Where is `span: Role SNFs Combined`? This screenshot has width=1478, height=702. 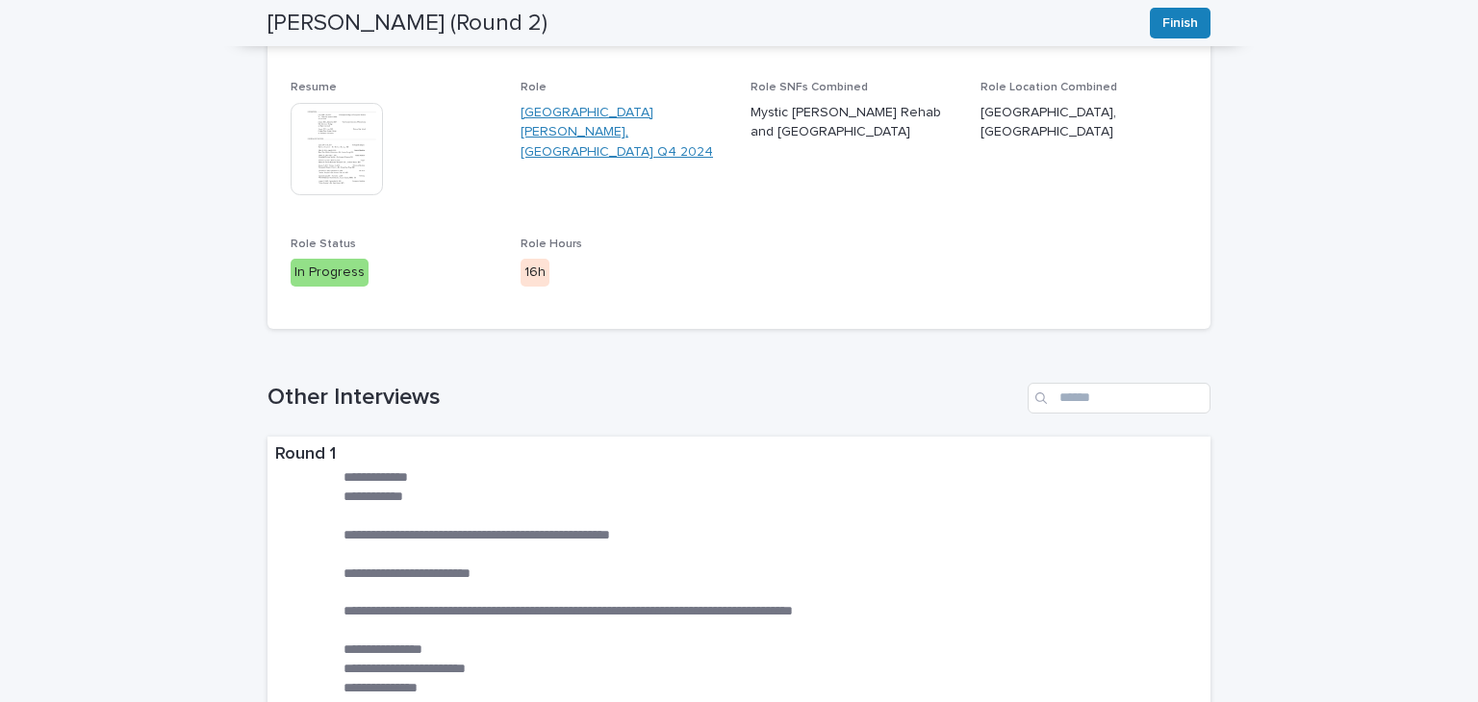 span: Role SNFs Combined is located at coordinates (809, 88).